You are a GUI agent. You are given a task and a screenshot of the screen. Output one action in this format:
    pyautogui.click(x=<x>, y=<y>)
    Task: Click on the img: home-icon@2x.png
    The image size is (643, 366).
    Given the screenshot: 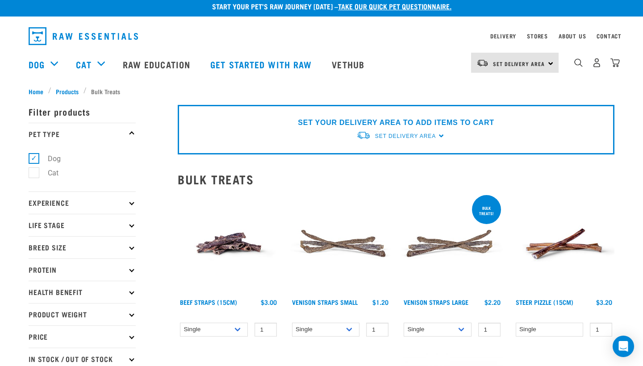 What is the action you would take?
    pyautogui.click(x=615, y=63)
    